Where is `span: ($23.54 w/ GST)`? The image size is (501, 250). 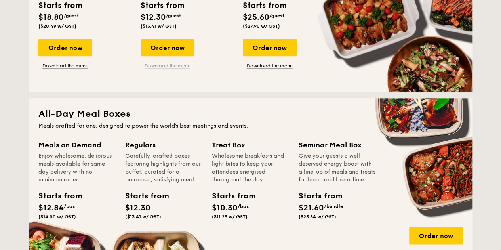 span: ($23.54 w/ GST) is located at coordinates (317, 217).